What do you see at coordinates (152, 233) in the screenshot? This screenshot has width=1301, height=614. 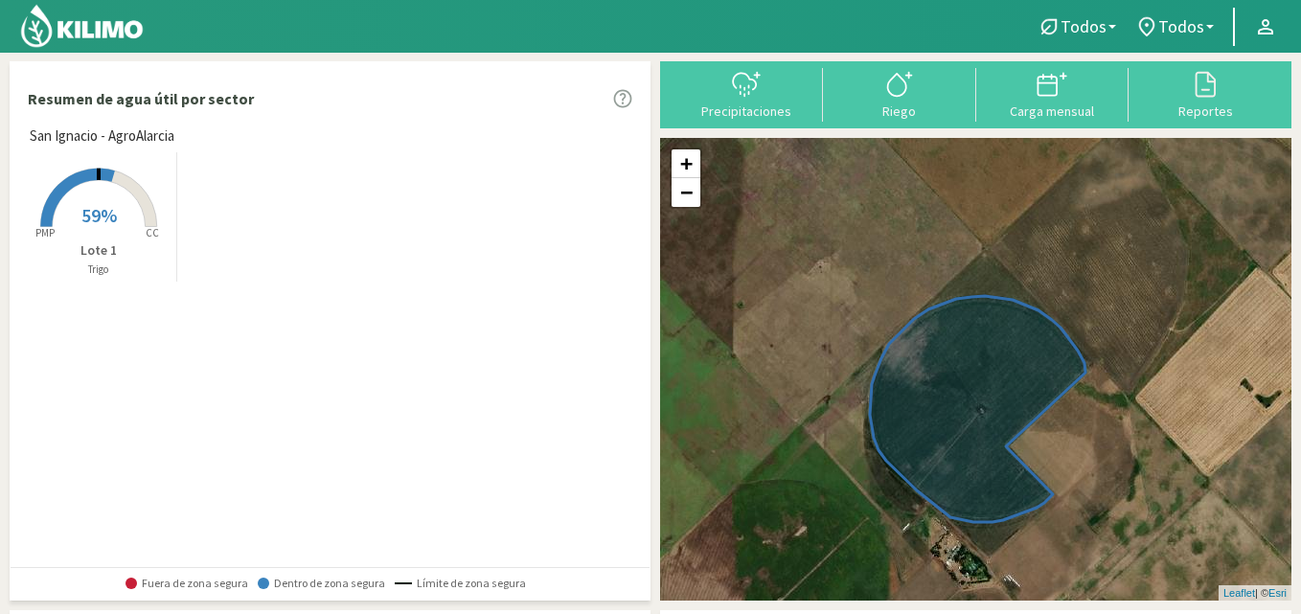 I see `tspan: CC` at bounding box center [152, 233].